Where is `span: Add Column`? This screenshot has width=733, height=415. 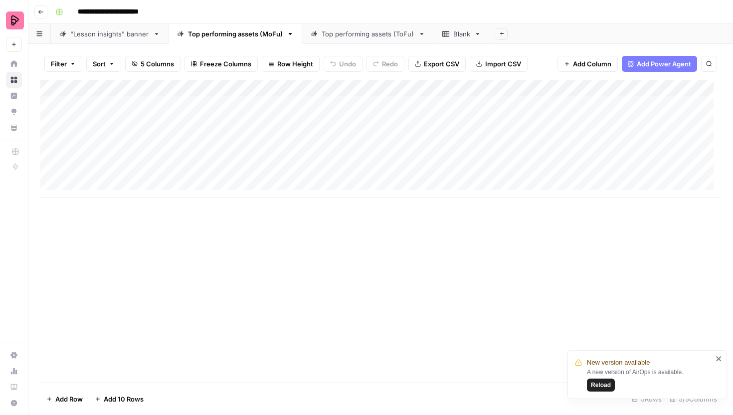
span: Add Column is located at coordinates (592, 64).